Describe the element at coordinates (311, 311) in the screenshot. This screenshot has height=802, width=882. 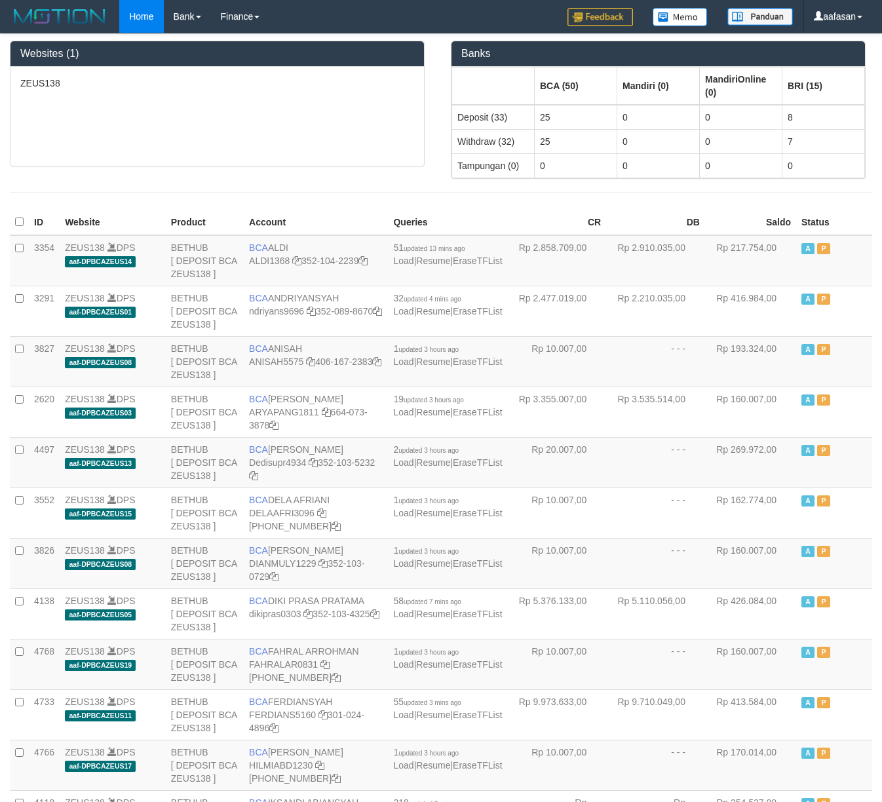
I see `a: Copy ndriyans9696 to clipboard` at that location.